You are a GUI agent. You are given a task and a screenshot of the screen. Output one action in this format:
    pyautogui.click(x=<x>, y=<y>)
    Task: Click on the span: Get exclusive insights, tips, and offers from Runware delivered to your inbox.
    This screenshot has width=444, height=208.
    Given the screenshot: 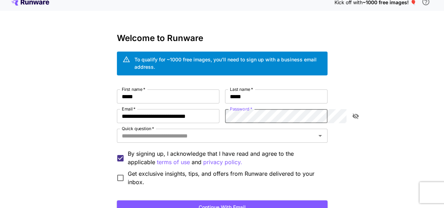 What is the action you would take?
    pyautogui.click(x=225, y=178)
    